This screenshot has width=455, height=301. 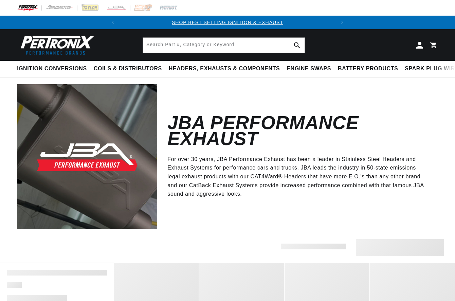 I want to click on p: For over 30 years, JBA Performance Exhaust has been a leader in Stainless Steel Headers and Exhau..., so click(x=298, y=177).